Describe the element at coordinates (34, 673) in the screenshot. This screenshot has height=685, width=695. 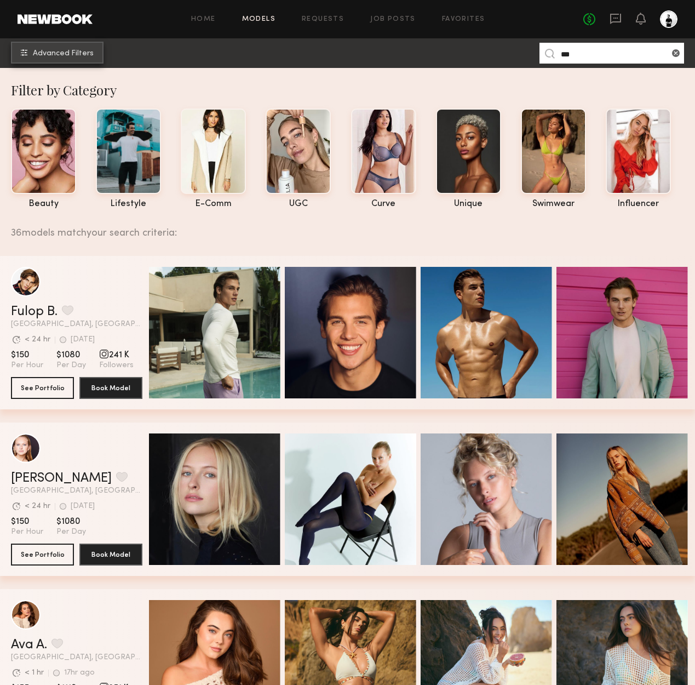
I see `div: < 1 hr` at that location.